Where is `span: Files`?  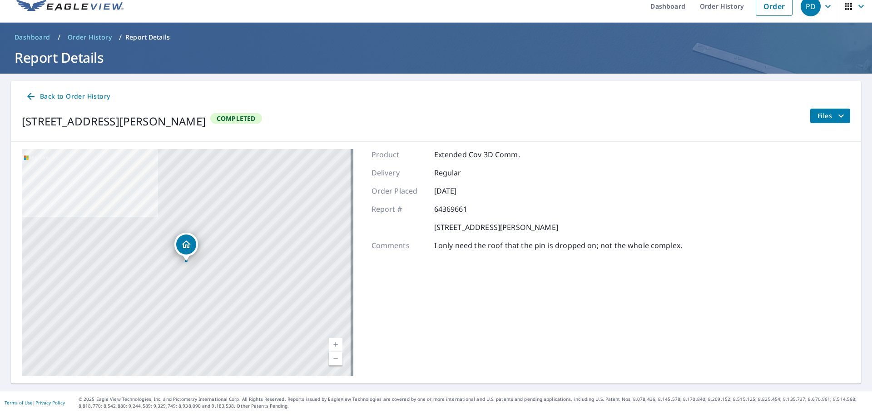
span: Files is located at coordinates (832, 116).